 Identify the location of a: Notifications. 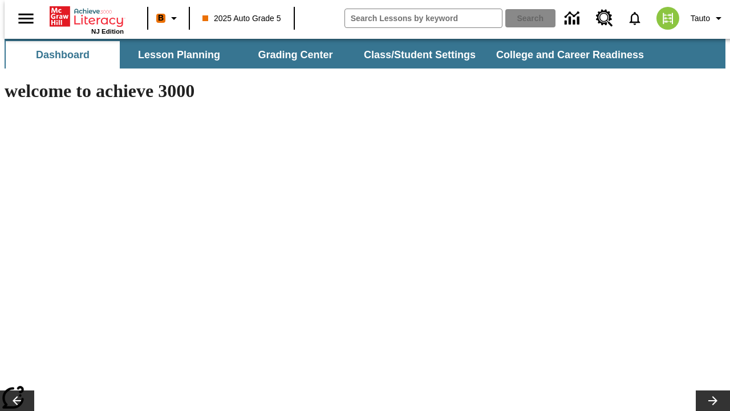
(635, 18).